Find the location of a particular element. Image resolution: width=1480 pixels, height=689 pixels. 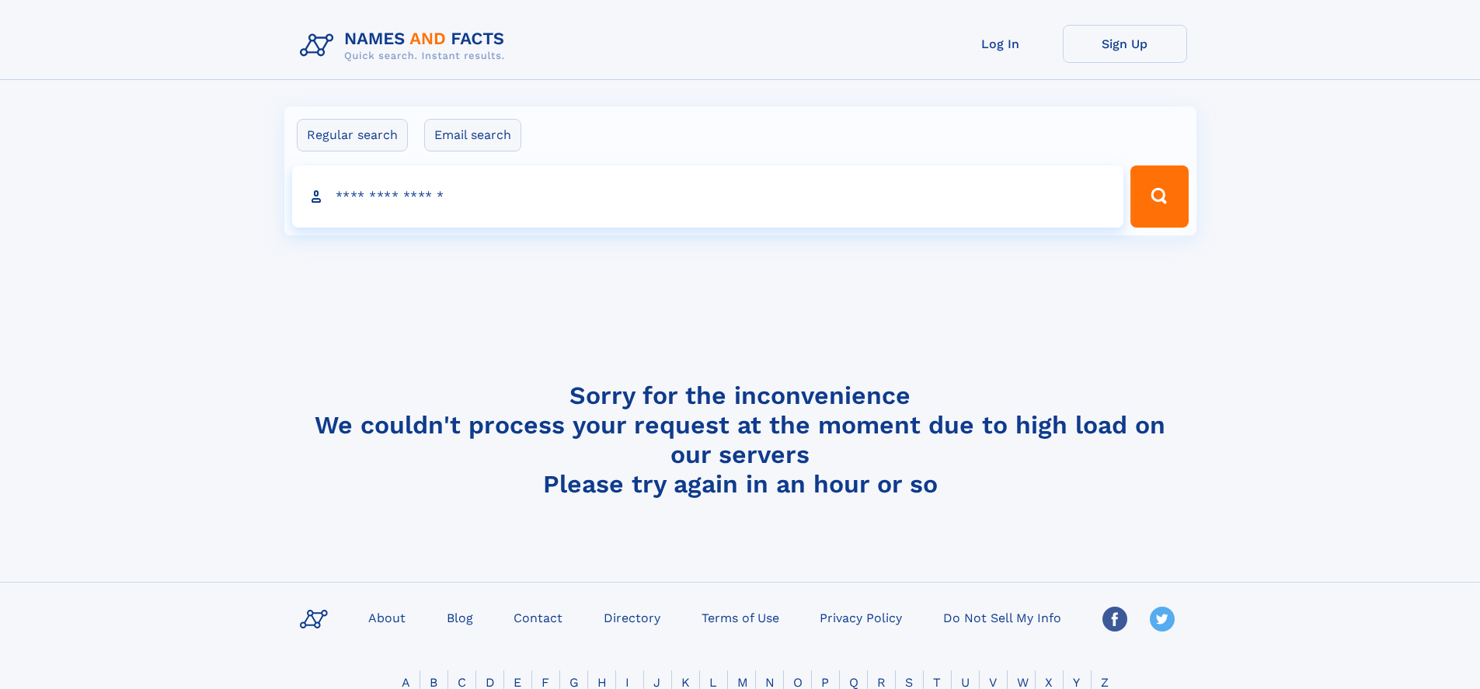

a: Contact is located at coordinates (538, 617).